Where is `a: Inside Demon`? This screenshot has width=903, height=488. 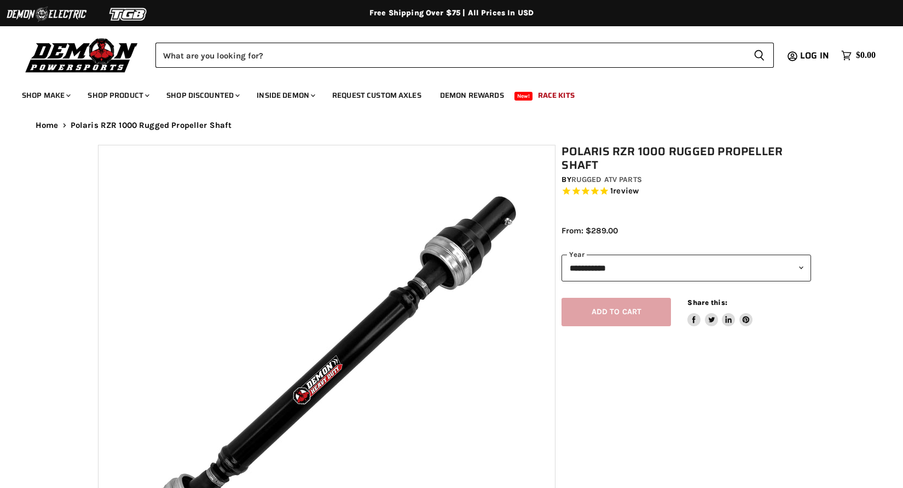
a: Inside Demon is located at coordinates (285, 95).